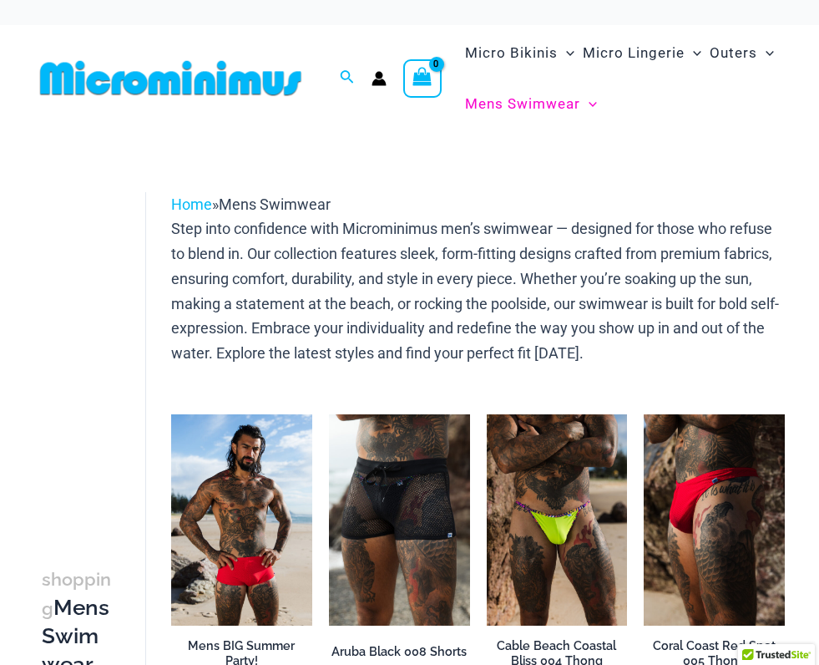 This screenshot has height=665, width=819. I want to click on a: Search icon link, so click(347, 78).